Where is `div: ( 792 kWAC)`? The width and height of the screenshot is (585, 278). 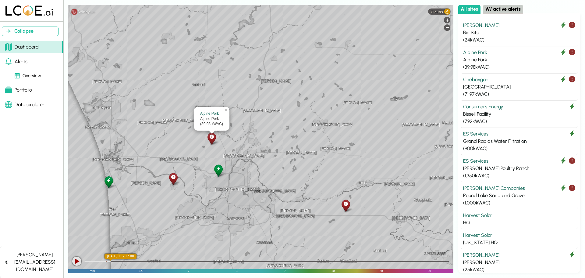 div: ( 792 kWAC) is located at coordinates (520, 121).